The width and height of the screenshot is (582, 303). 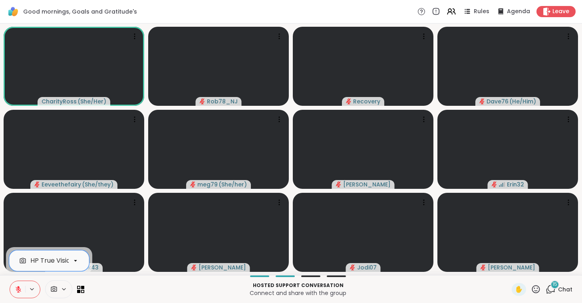 I want to click on span: Dave76, so click(x=497, y=101).